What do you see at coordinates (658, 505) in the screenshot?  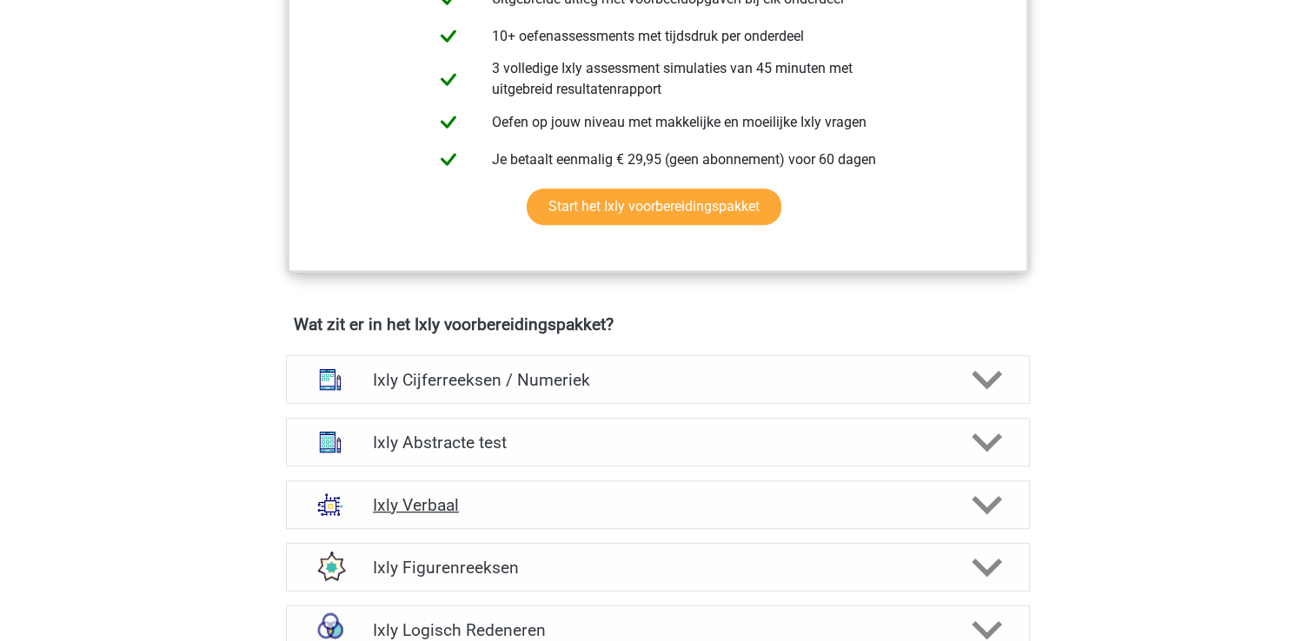 I see `a: analogieen Ixly Verbaal` at bounding box center [658, 505].